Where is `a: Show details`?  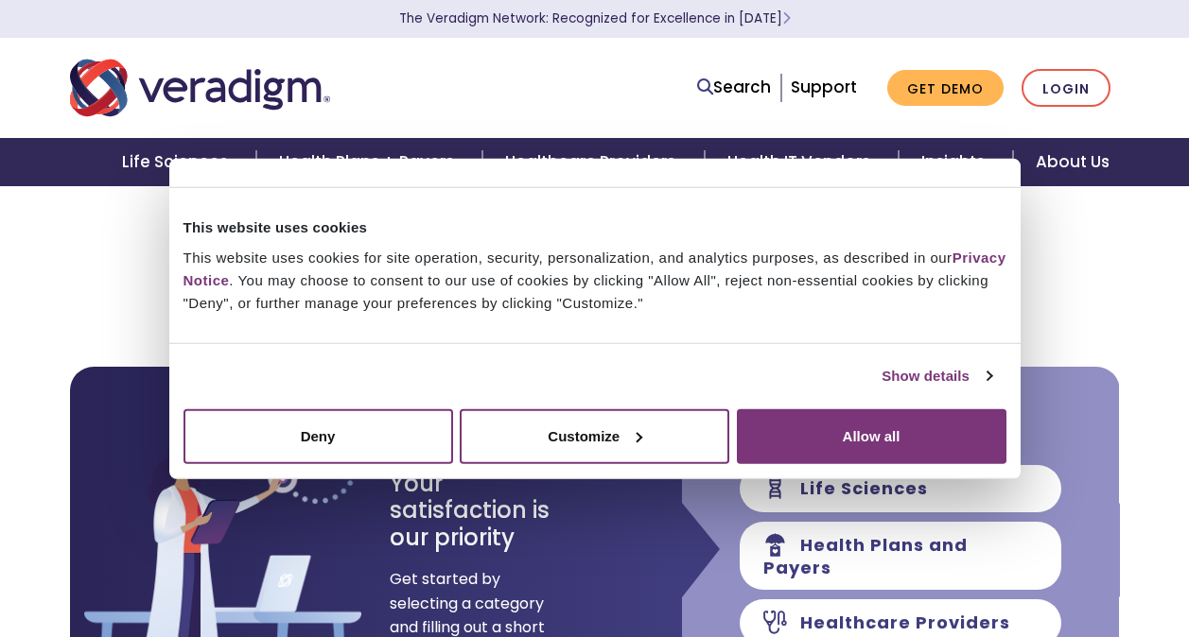 a: Show details is located at coordinates (936, 376).